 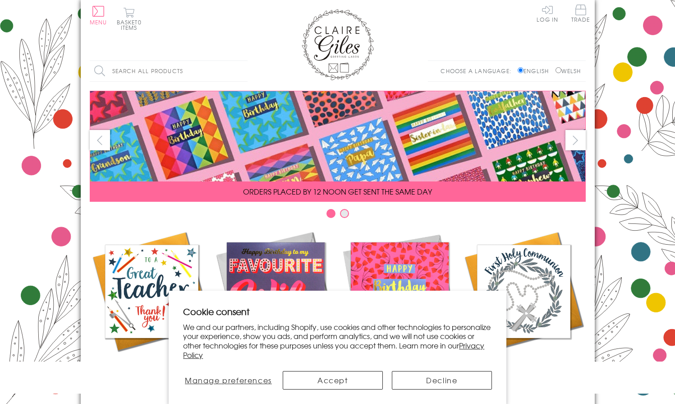 What do you see at coordinates (558, 70) in the screenshot?
I see `input: Welsh` at bounding box center [558, 70].